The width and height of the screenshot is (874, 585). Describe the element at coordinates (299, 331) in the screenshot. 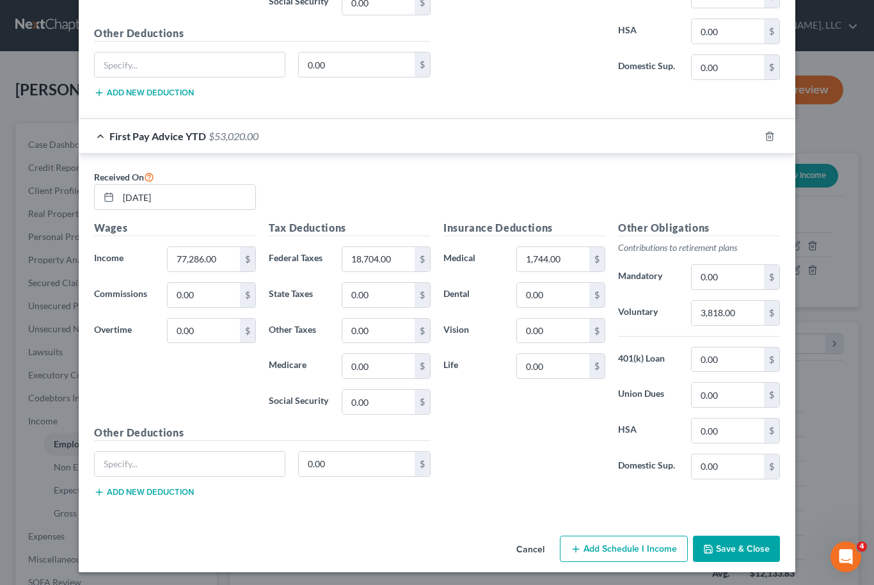

I see `label: Other Taxes` at that location.